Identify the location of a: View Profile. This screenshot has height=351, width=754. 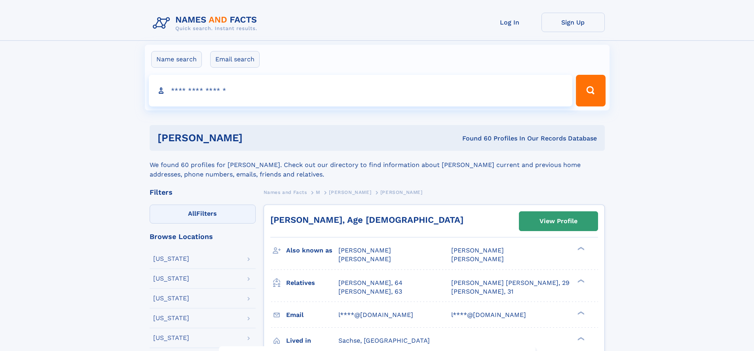
(558, 221).